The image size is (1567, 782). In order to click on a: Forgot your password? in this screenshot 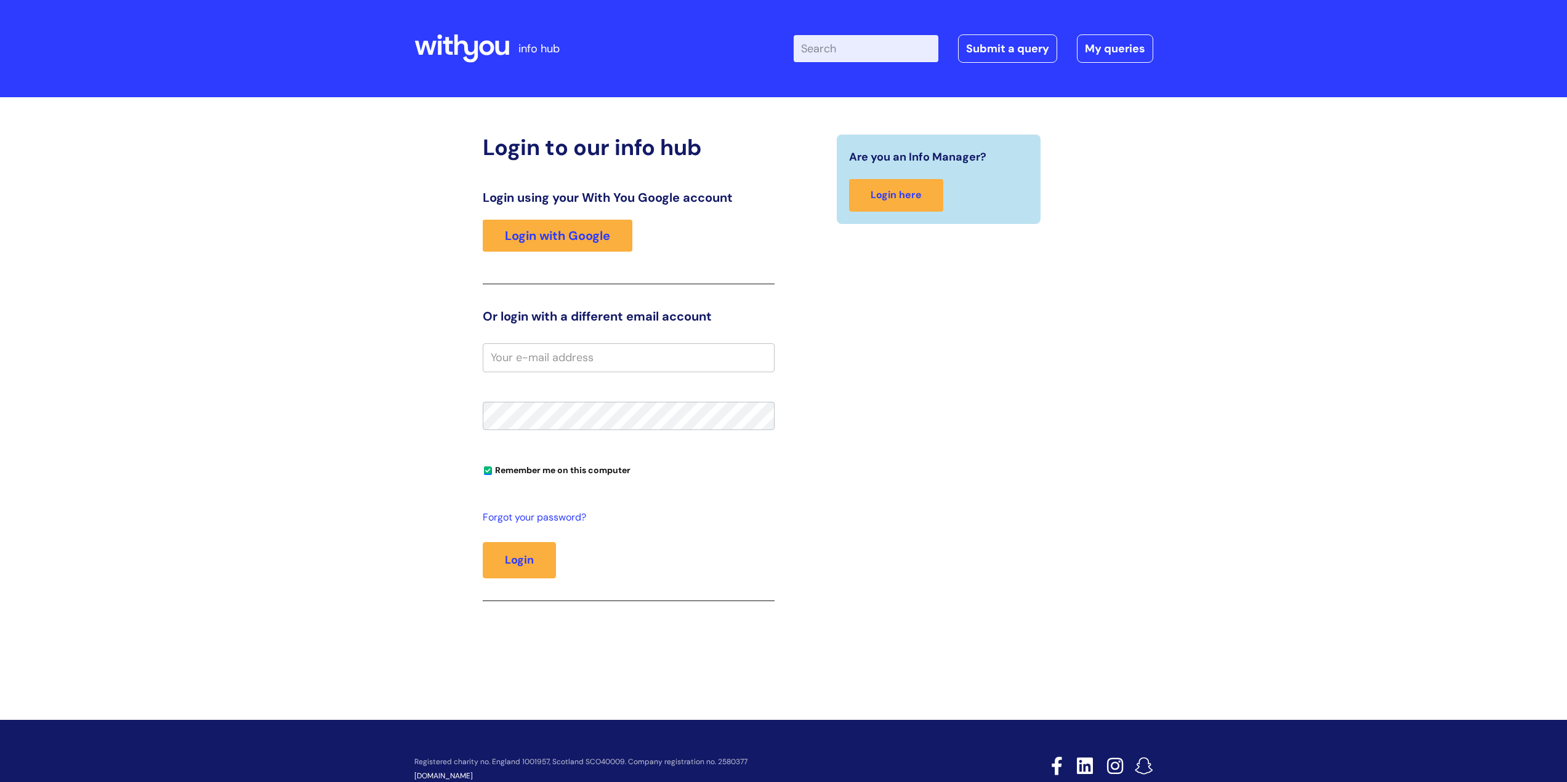, I will do `click(625, 518)`.